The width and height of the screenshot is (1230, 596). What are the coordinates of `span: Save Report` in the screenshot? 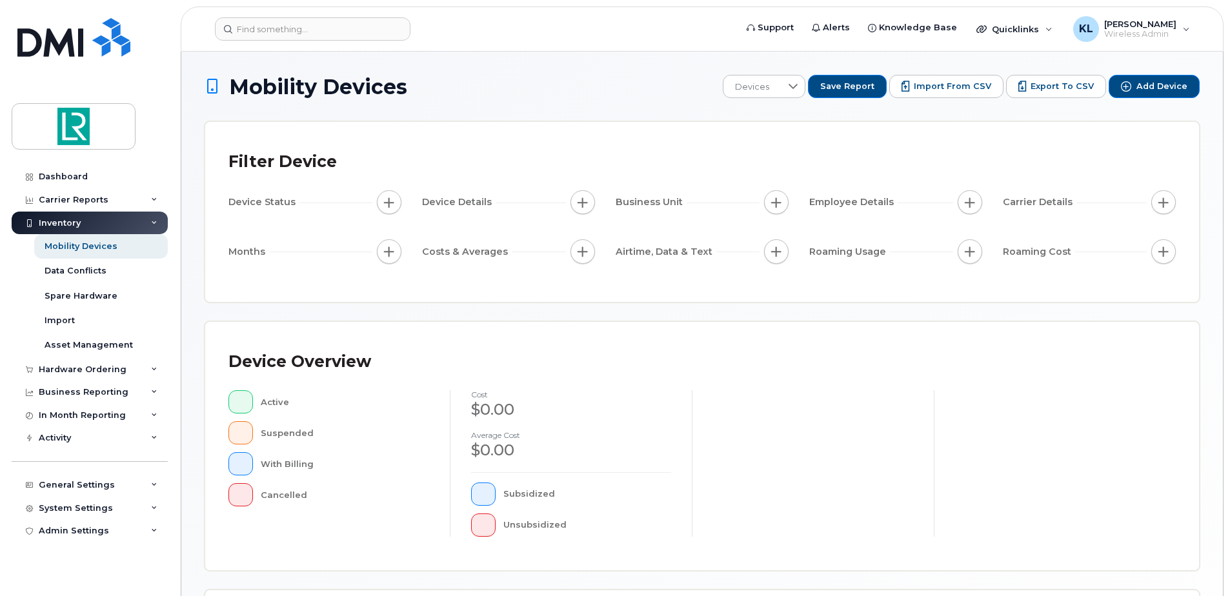 It's located at (847, 86).